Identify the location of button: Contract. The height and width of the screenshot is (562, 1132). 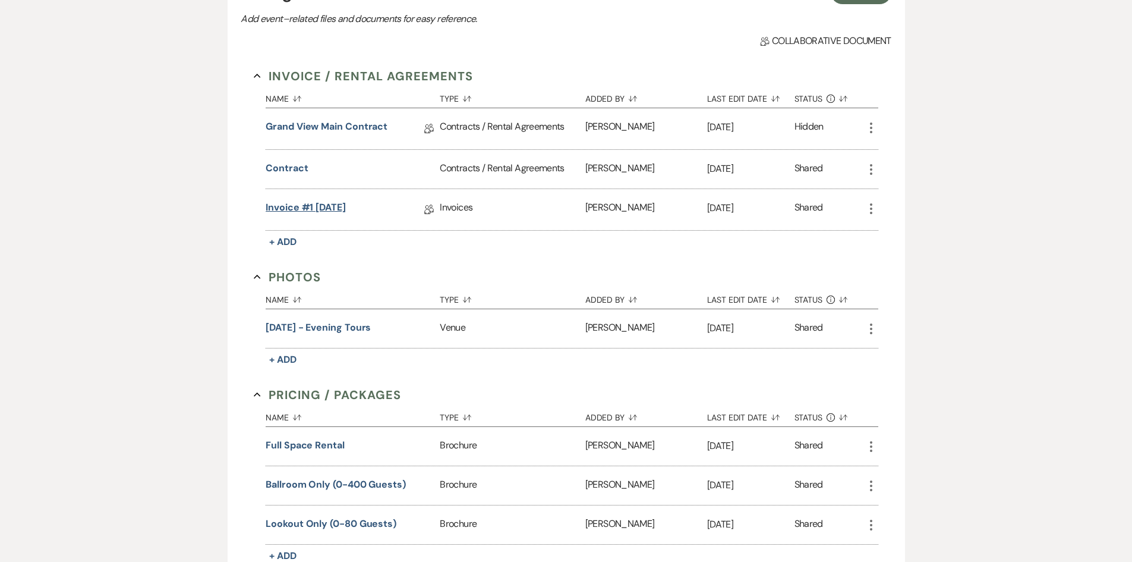
(286, 168).